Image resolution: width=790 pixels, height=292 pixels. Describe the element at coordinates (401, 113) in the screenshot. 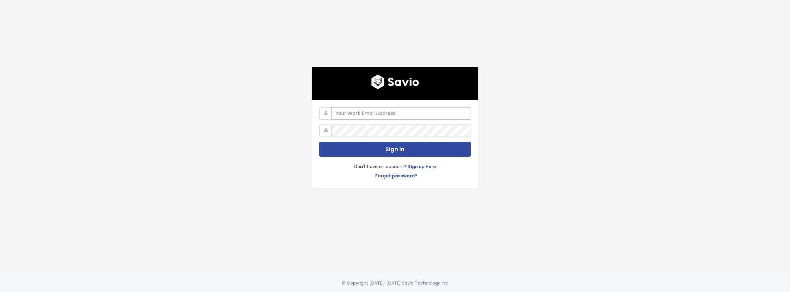

I see `input: Your Work Email Address` at that location.